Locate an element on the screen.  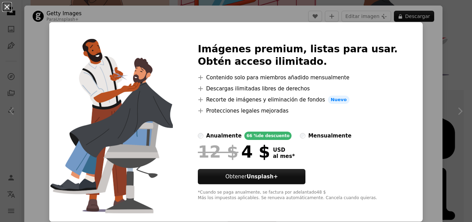
button: ObtenerUnsplash+ is located at coordinates (252, 177).